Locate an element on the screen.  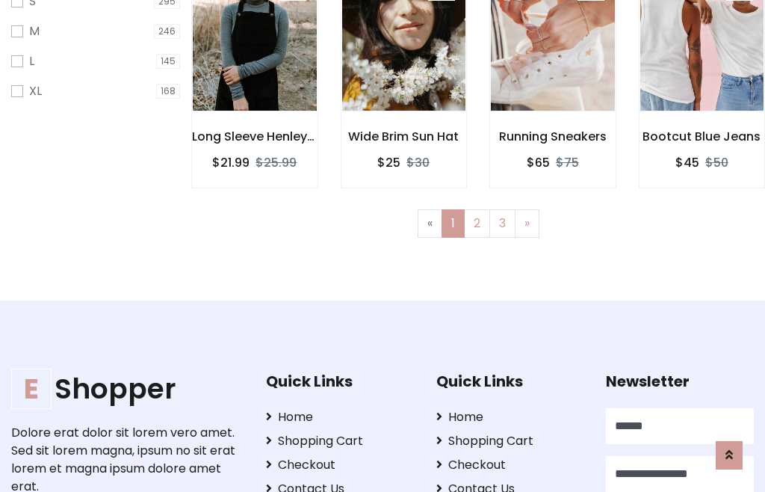
h6: Wide Brim Sun Hat is located at coordinates (404, 136).